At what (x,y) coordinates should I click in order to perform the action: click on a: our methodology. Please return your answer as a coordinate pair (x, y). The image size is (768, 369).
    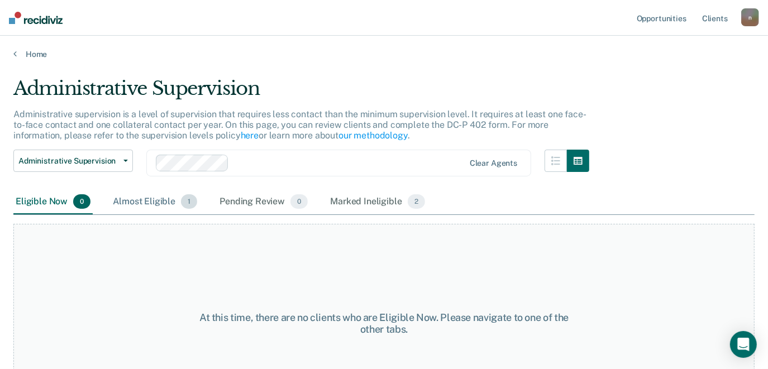
    Looking at the image, I should click on (373, 135).